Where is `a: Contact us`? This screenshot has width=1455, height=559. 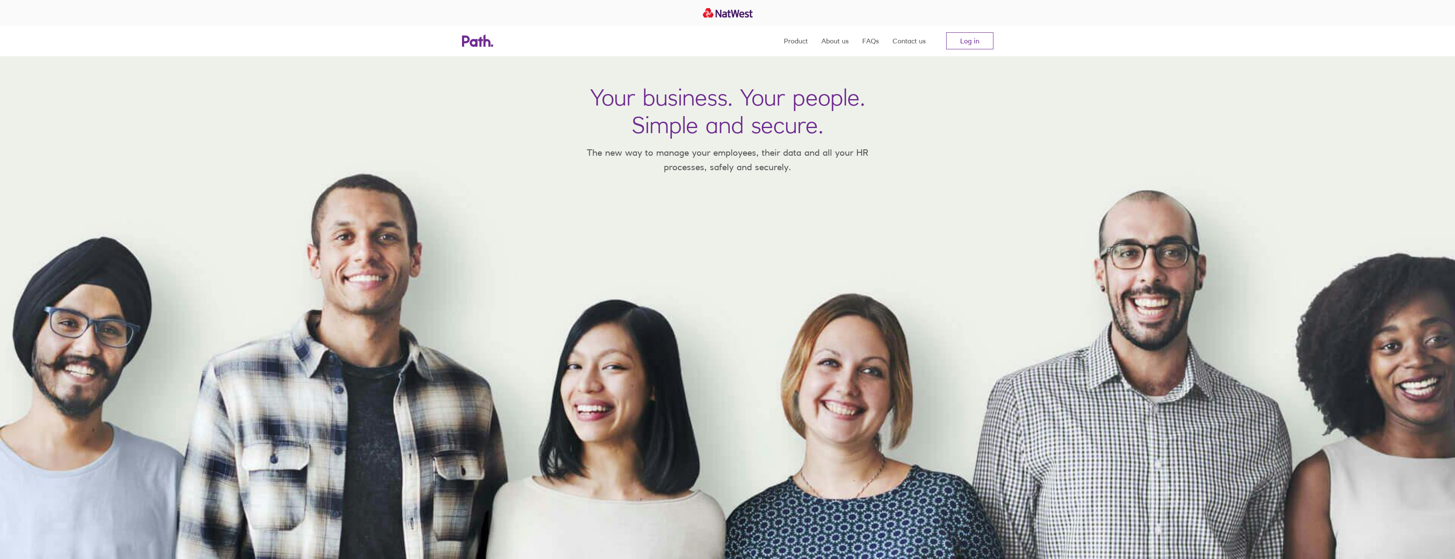
a: Contact us is located at coordinates (909, 41).